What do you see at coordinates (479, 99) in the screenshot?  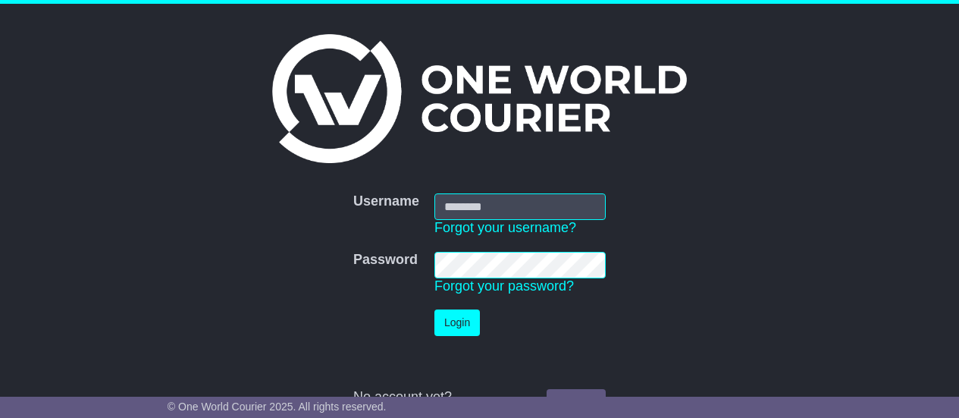 I see `img: One World` at bounding box center [479, 99].